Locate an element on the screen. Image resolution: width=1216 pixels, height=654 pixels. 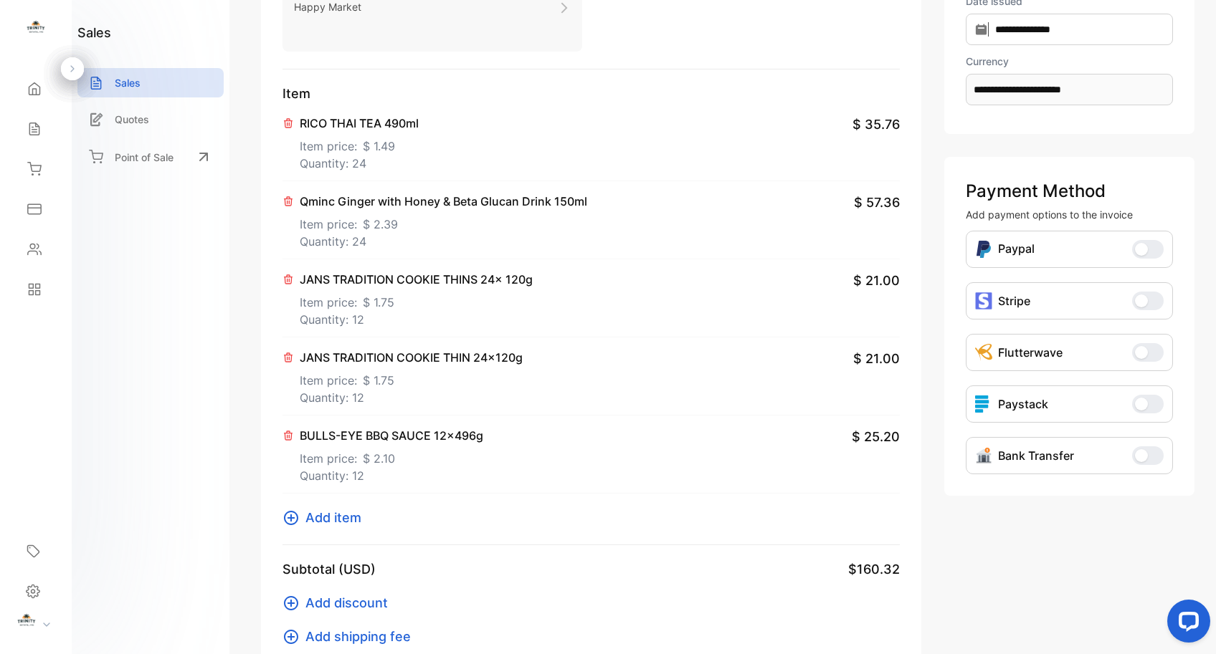
a: Point of Sale is located at coordinates (151, 157).